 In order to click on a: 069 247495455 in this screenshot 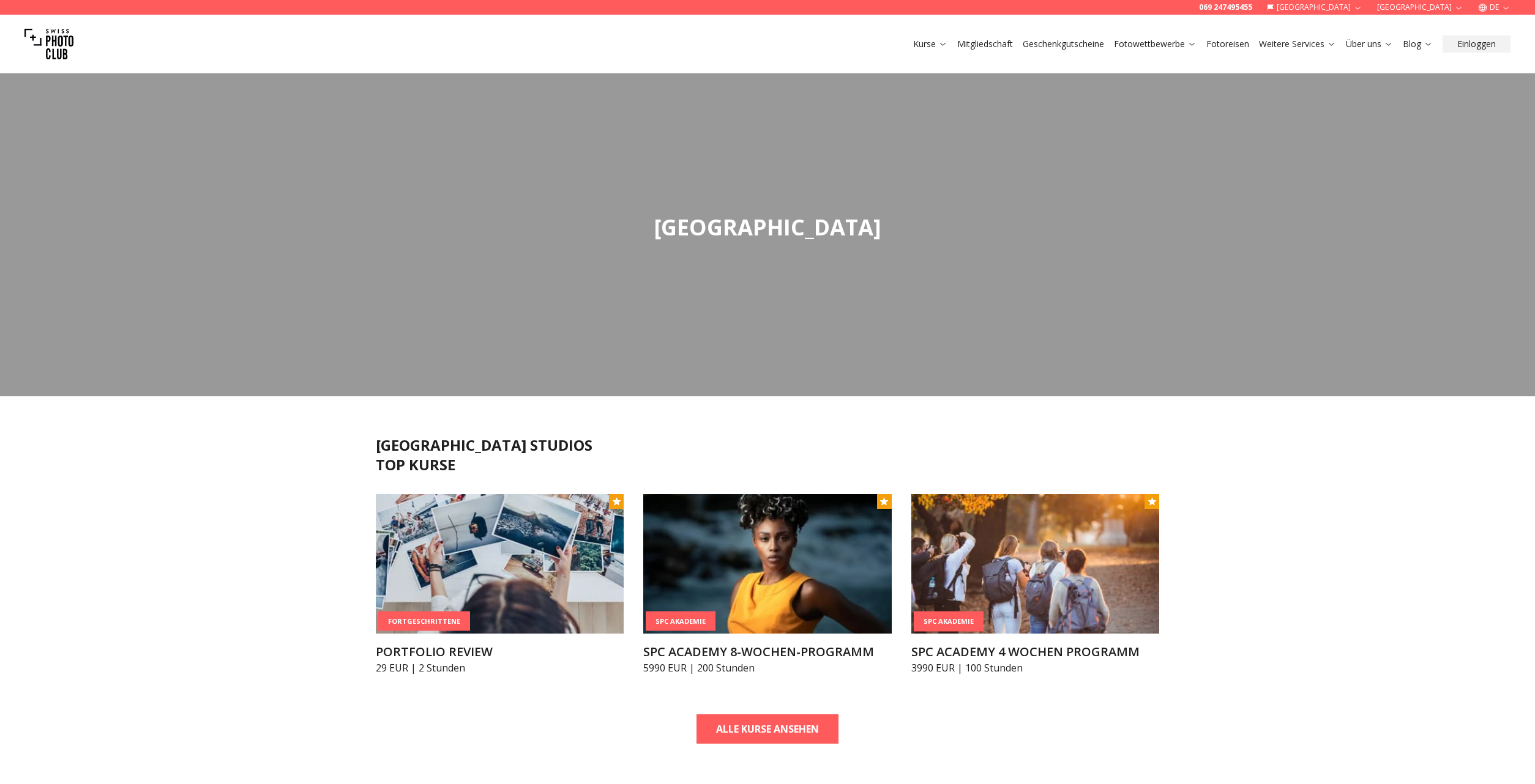, I will do `click(1225, 7)`.